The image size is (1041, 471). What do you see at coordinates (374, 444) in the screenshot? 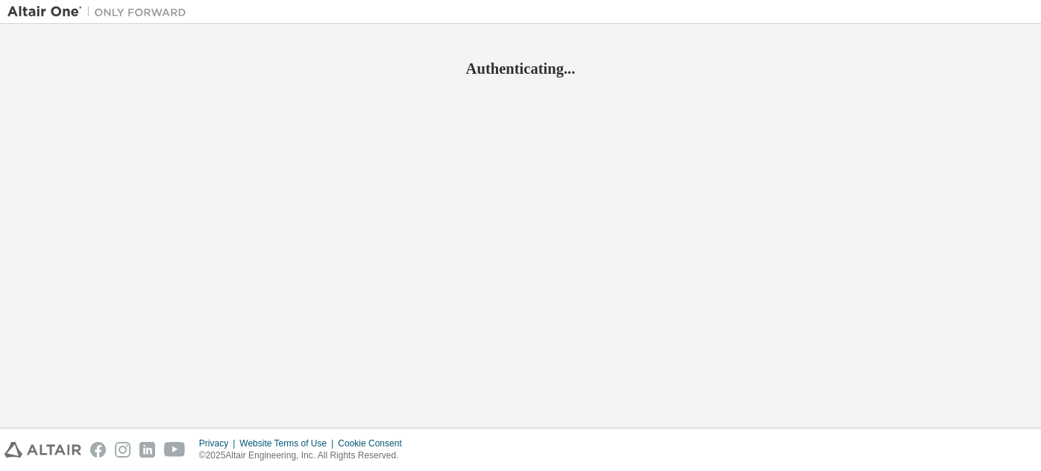
I see `div: Cookie Consent` at bounding box center [374, 444].